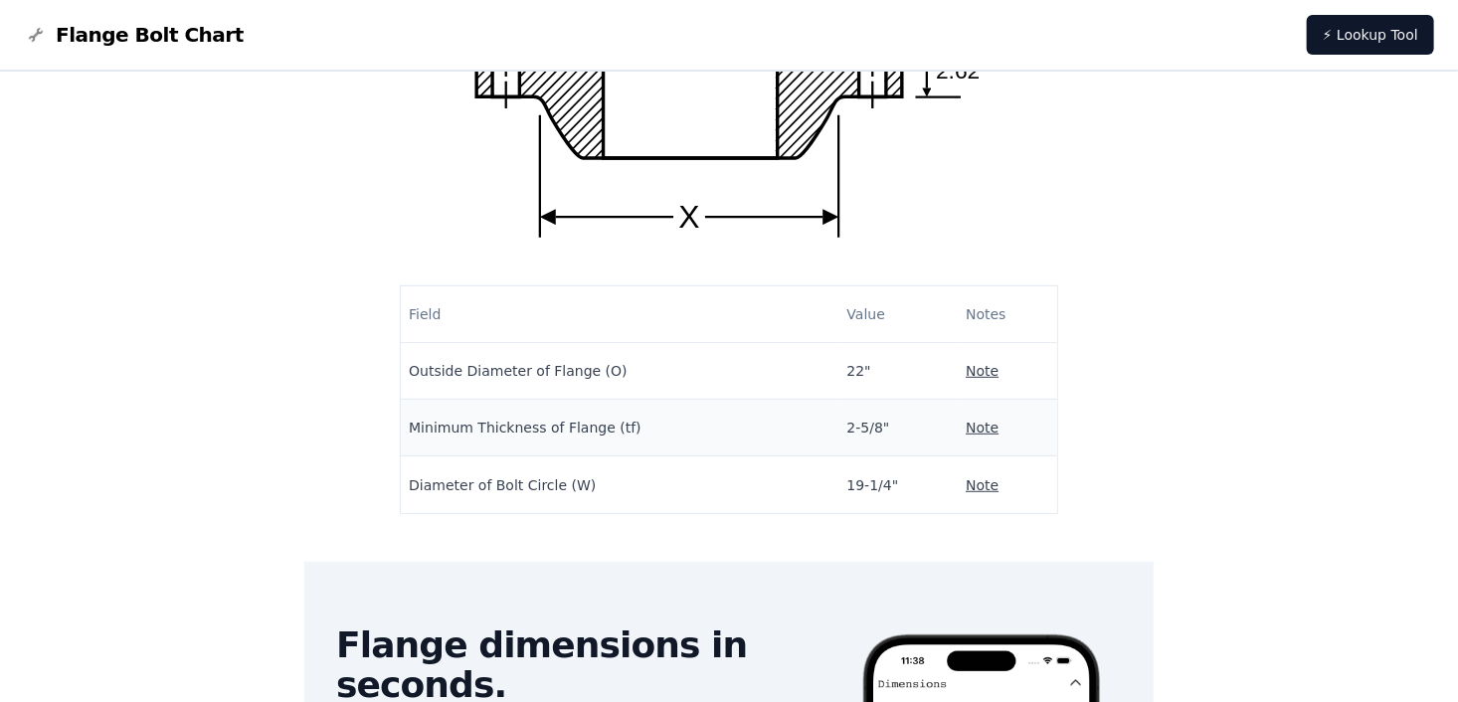 This screenshot has height=702, width=1458. What do you see at coordinates (620, 484) in the screenshot?
I see `td: Diameter of Bolt Circle (W)` at bounding box center [620, 484].